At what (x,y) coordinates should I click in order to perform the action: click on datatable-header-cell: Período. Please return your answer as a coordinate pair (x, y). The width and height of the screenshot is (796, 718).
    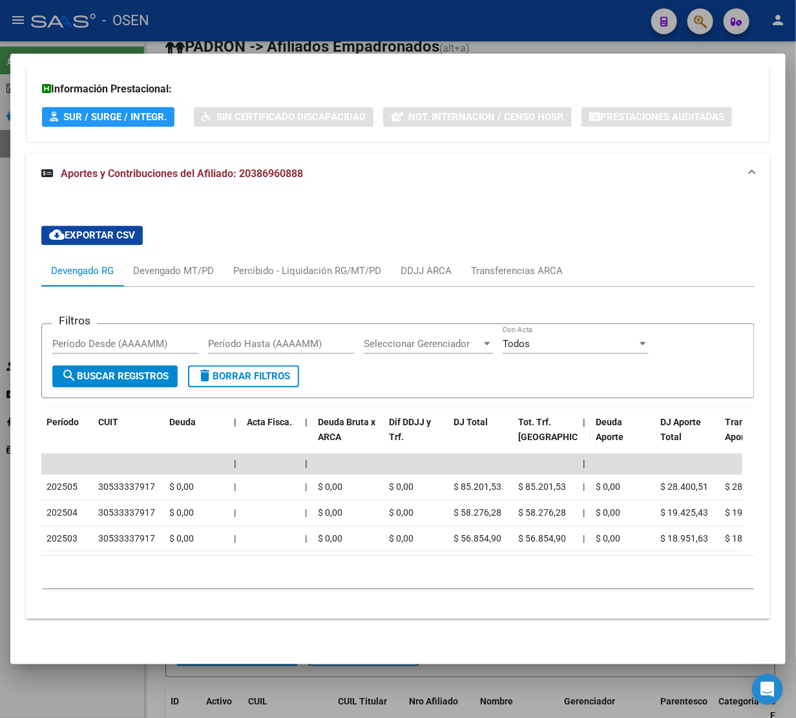
    Looking at the image, I should click on (67, 437).